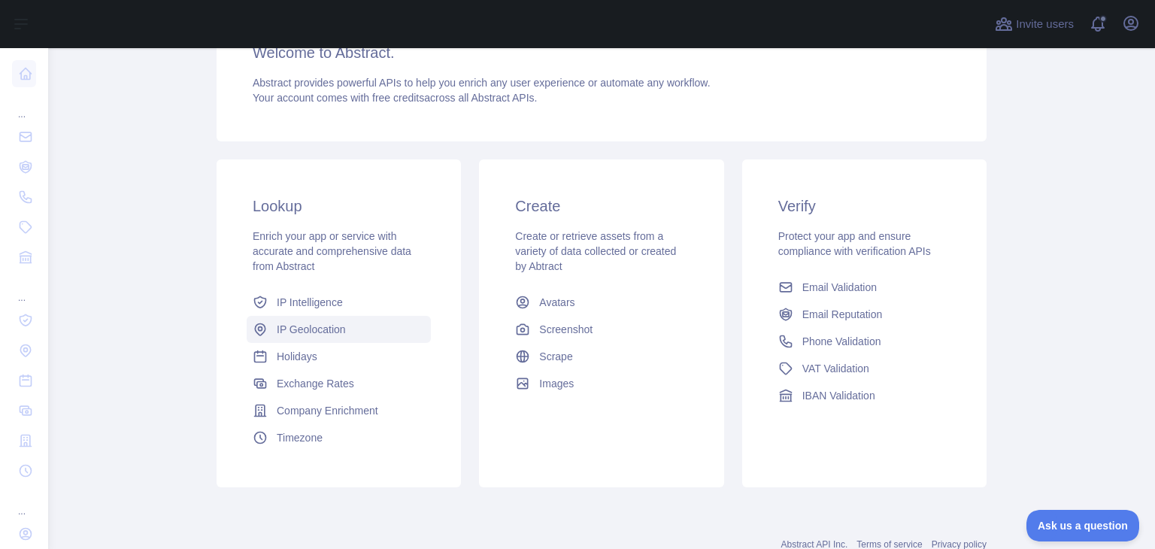 This screenshot has width=1155, height=549. What do you see at coordinates (836, 369) in the screenshot?
I see `span: VAT Validation` at bounding box center [836, 369].